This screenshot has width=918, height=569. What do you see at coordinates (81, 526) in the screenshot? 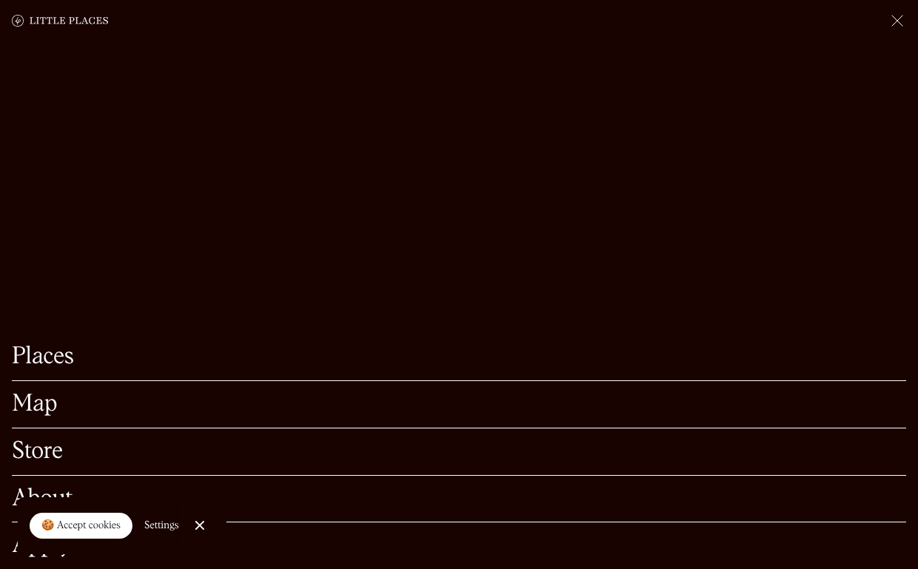
I see `a: 🍪 Accept cookies` at bounding box center [81, 526].